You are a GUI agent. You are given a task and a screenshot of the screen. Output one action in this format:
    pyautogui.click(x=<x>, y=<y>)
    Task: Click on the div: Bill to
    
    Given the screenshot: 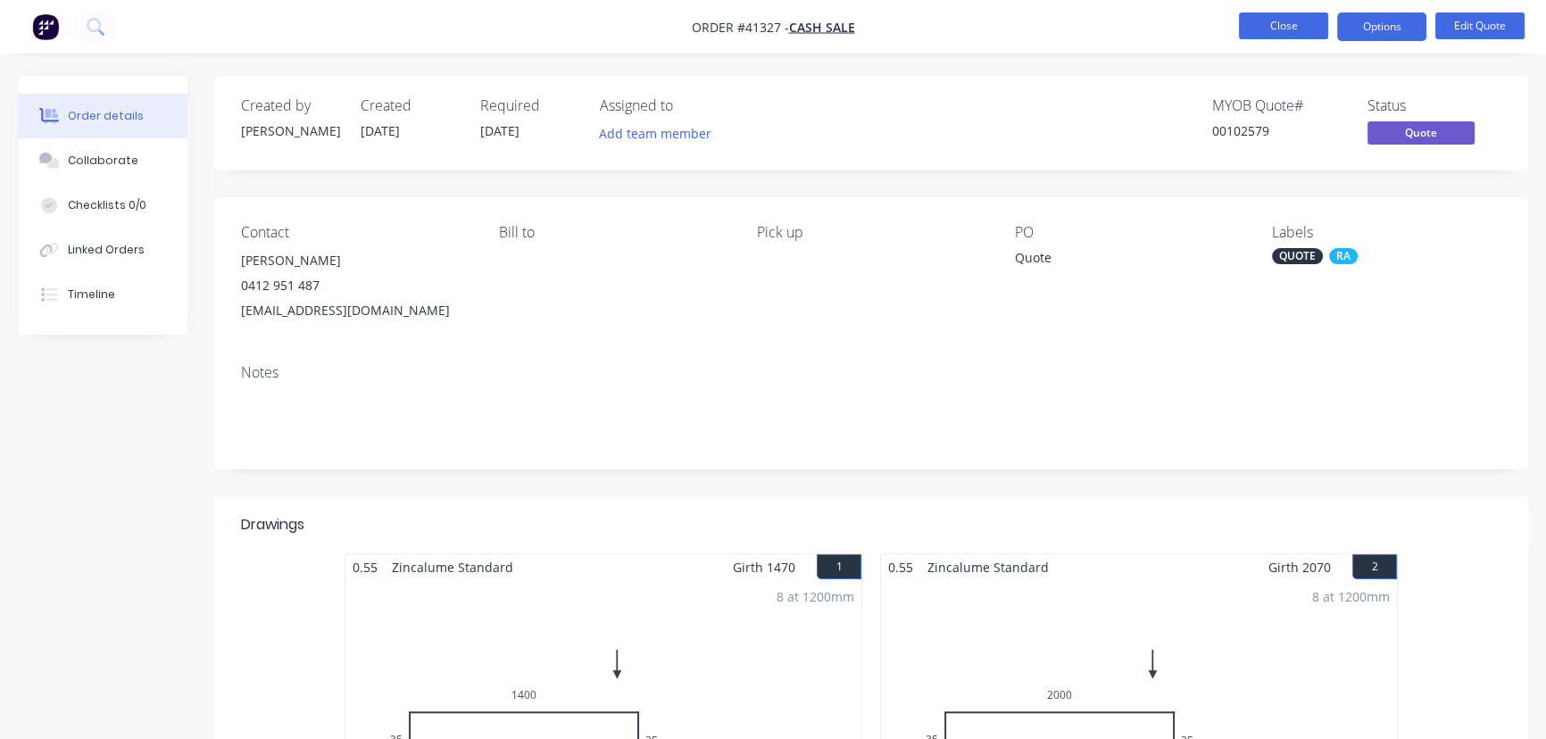 What is the action you would take?
    pyautogui.click(x=613, y=232)
    